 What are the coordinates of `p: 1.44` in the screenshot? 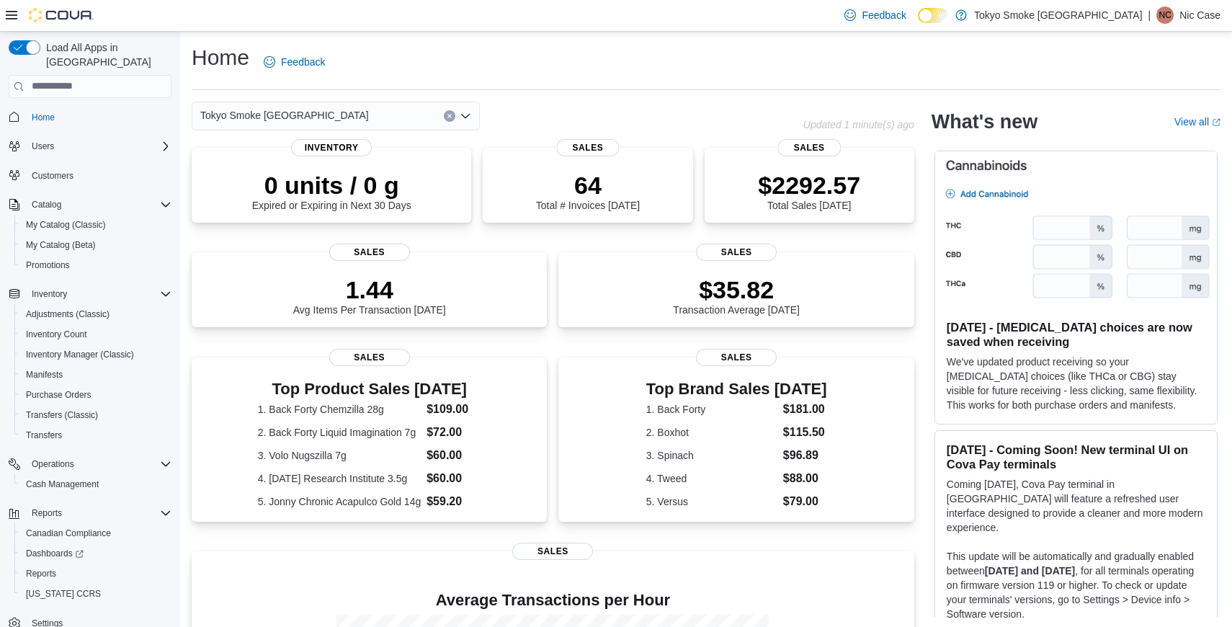 It's located at (370, 290).